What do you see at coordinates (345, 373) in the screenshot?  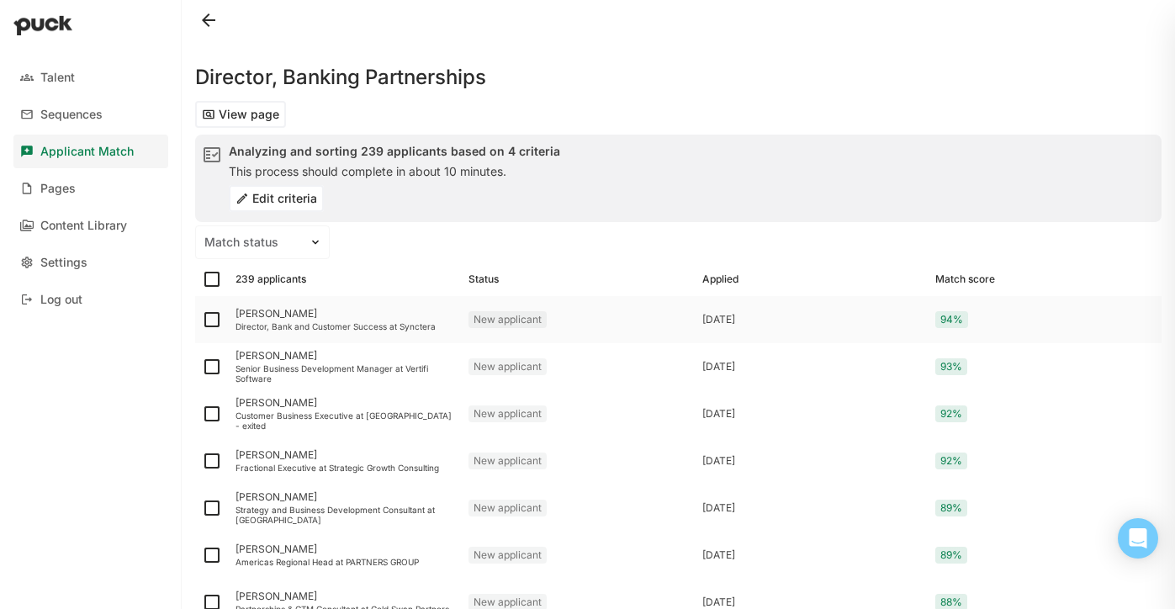 I see `div: Senior Business Development Manager at Vertifi Software` at bounding box center [345, 373].